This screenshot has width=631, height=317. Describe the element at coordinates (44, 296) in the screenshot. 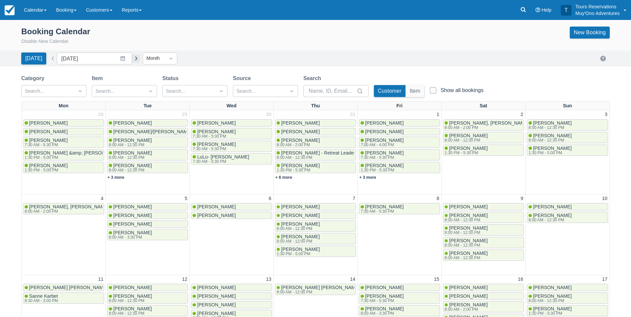

I see `span: Sanne Karbet` at that location.